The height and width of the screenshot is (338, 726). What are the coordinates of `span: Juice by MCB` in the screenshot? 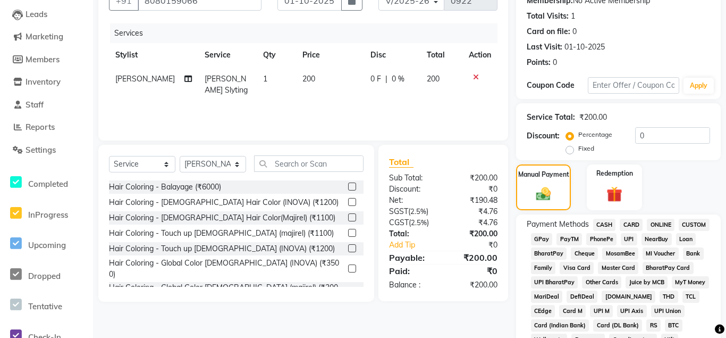 It's located at (647, 282).